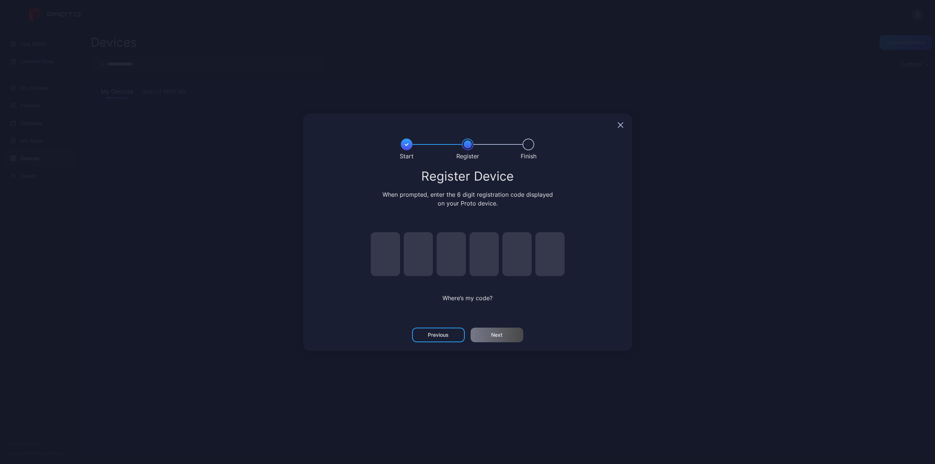 The image size is (935, 464). What do you see at coordinates (467, 199) in the screenshot?
I see `div: When prompted, enter the 6 digit registration code displayed on your Proto device.` at bounding box center [467, 199].